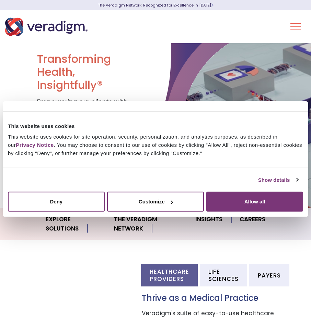 The width and height of the screenshot is (311, 318). What do you see at coordinates (255, 202) in the screenshot?
I see `button: Allow all` at bounding box center [255, 202].